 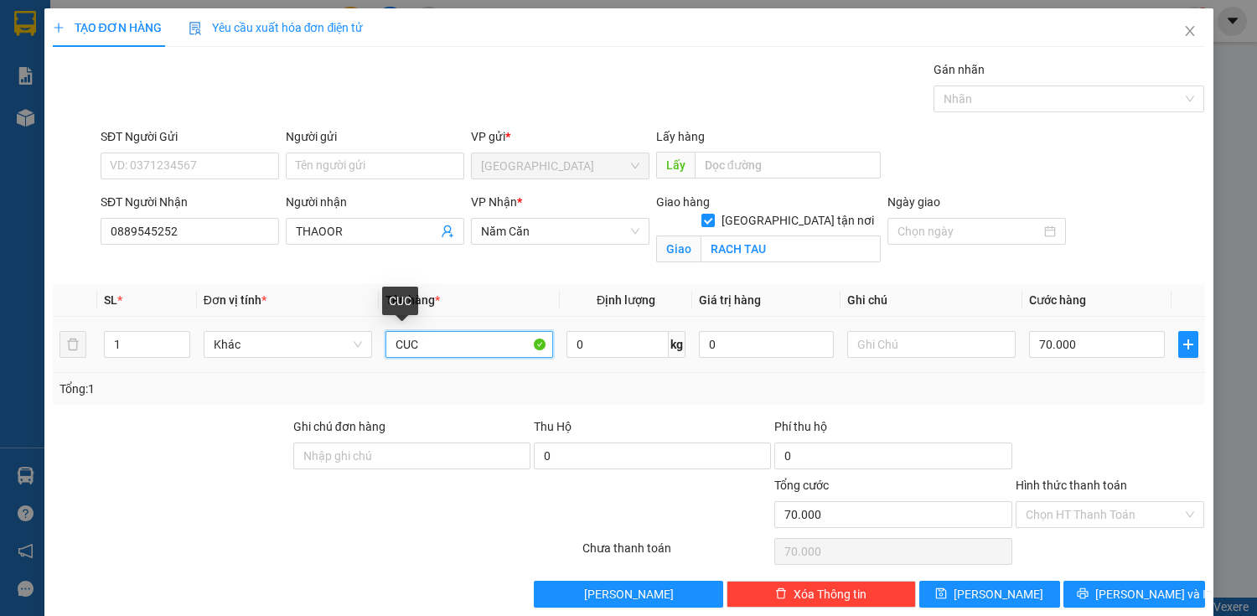 What do you see at coordinates (1071, 485) in the screenshot?
I see `label: Hình thức thanh toán` at bounding box center [1071, 485].